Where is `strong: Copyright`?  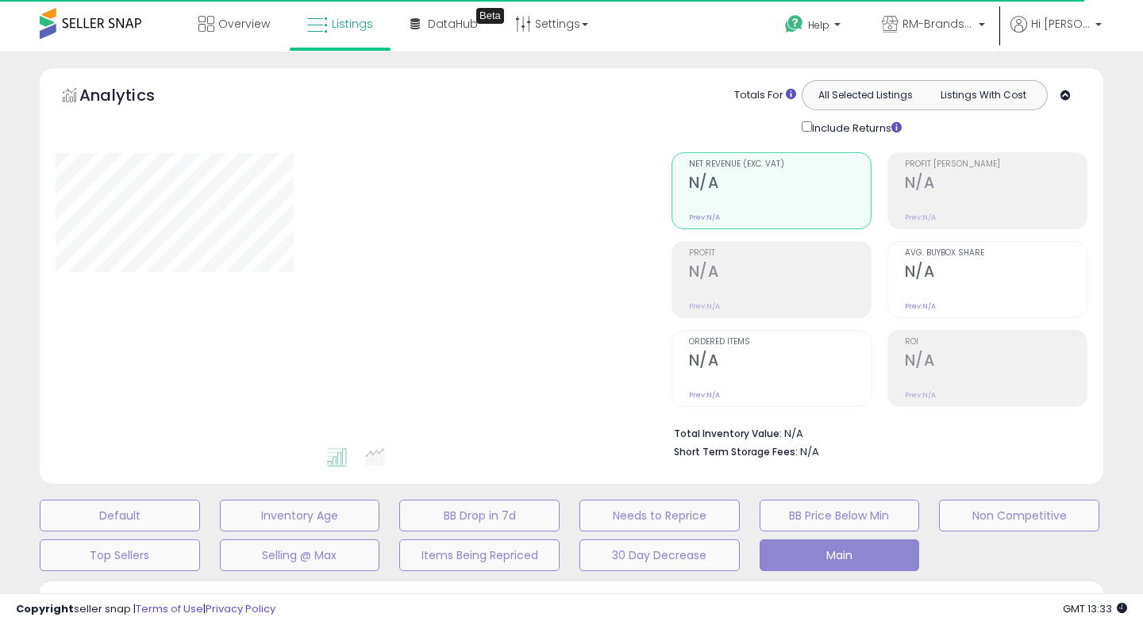 strong: Copyright is located at coordinates (44, 609).